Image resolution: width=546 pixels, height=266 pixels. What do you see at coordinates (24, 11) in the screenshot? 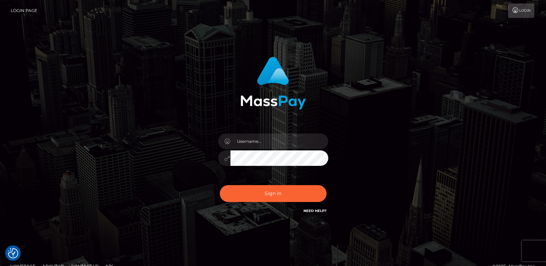
I see `a: Login Page` at bounding box center [24, 11].